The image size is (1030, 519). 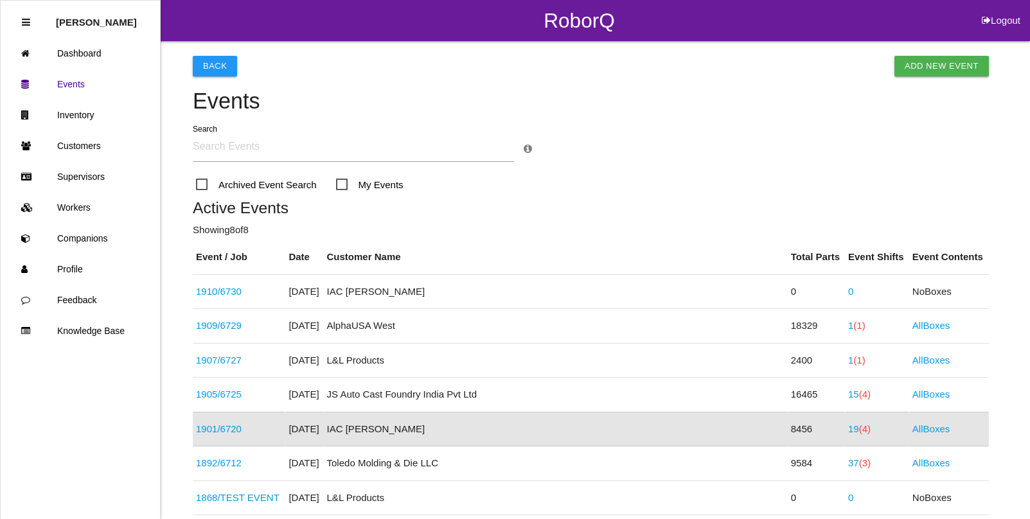 I want to click on span: My Events, so click(x=369, y=184).